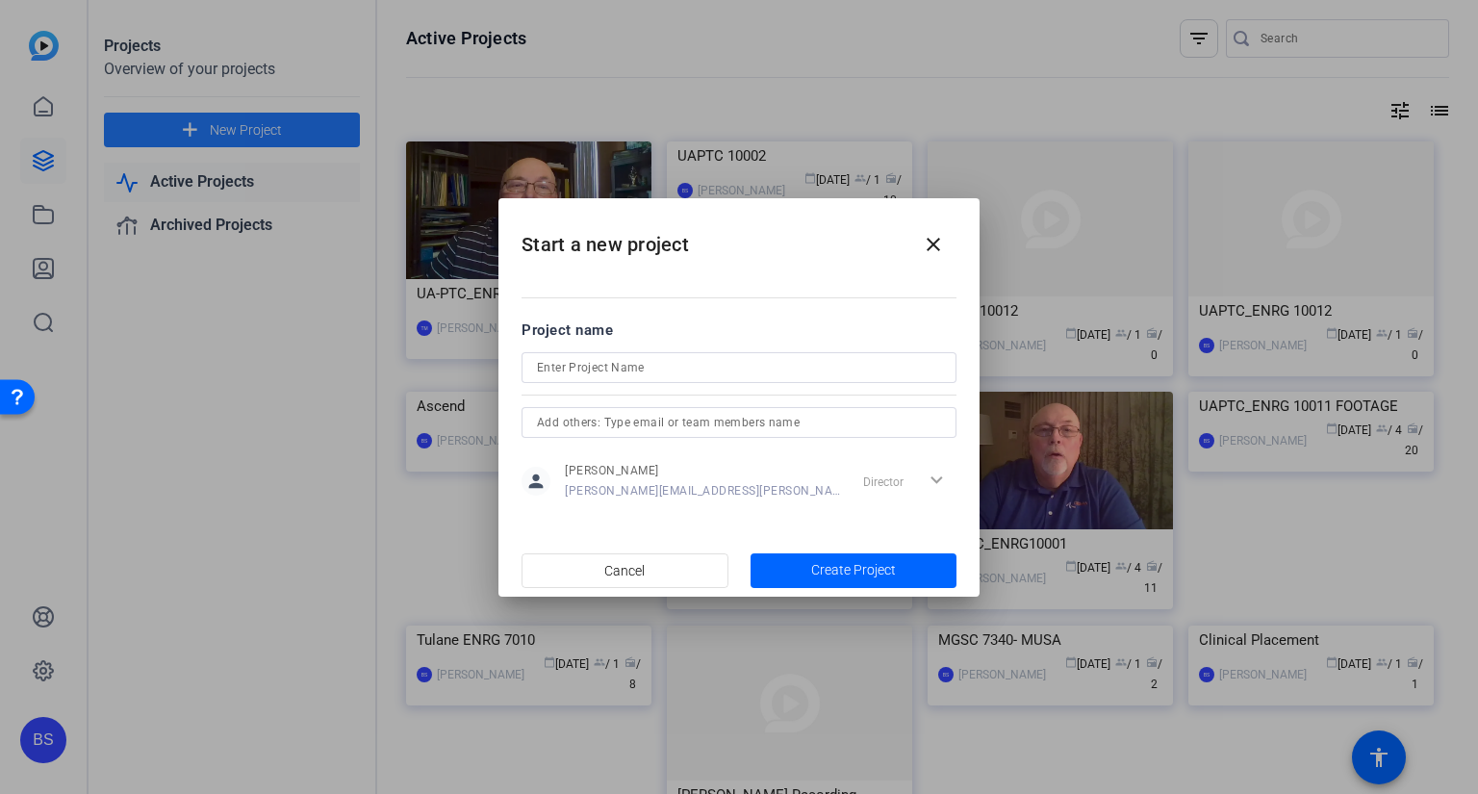 This screenshot has height=794, width=1478. Describe the element at coordinates (624, 570) in the screenshot. I see `button: Cancel` at that location.